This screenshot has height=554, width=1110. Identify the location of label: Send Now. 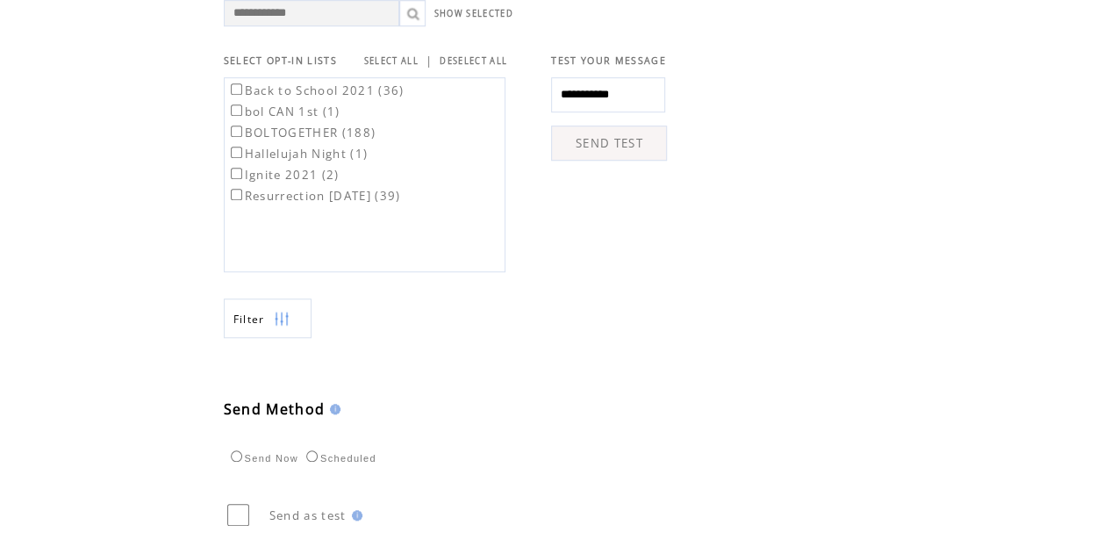
(262, 458).